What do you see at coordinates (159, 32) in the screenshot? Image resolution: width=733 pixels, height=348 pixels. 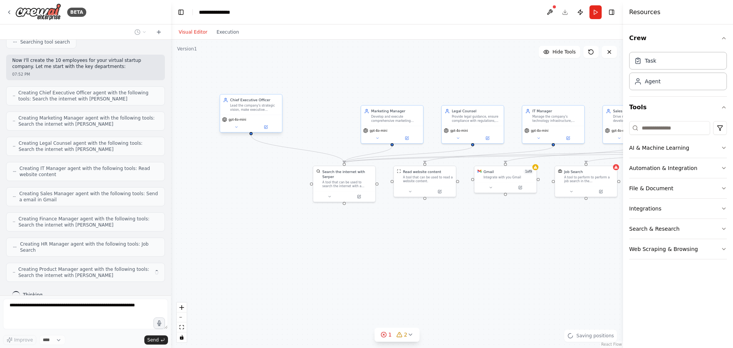 I see `button: Start a new chat` at bounding box center [159, 32].